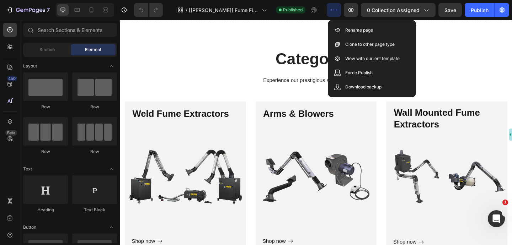  What do you see at coordinates (359, 30) in the screenshot?
I see `p: Rename page` at bounding box center [359, 30].